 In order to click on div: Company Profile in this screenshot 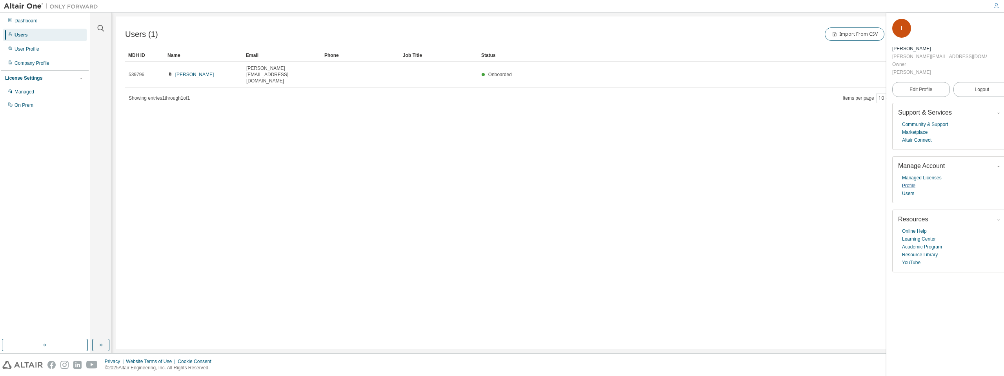, I will do `click(32, 63)`.